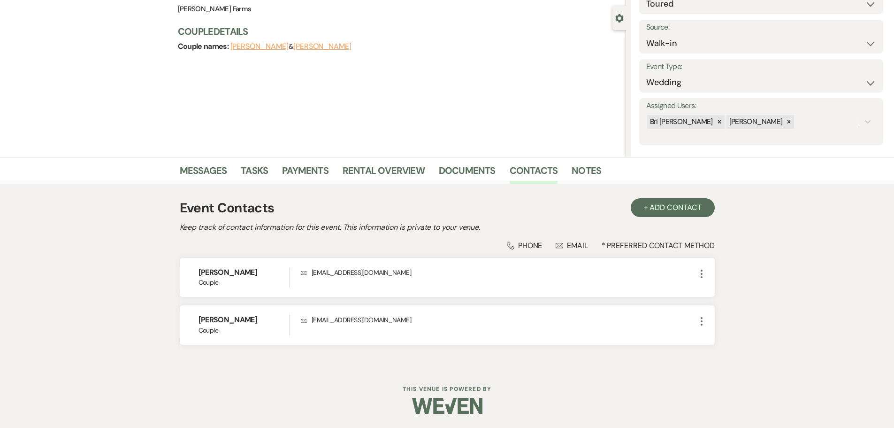 This screenshot has height=428, width=894. Describe the element at coordinates (761, 106) in the screenshot. I see `label: Assigned Users:` at that location.